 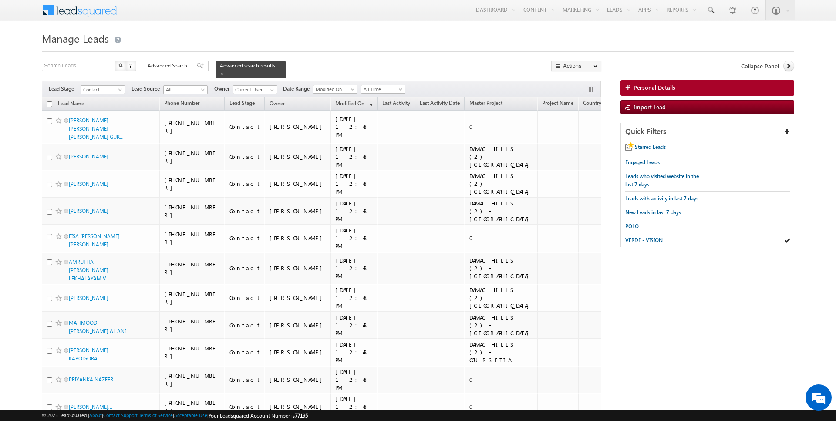 What do you see at coordinates (242, 104) in the screenshot?
I see `a: Lead Stage` at bounding box center [242, 104].